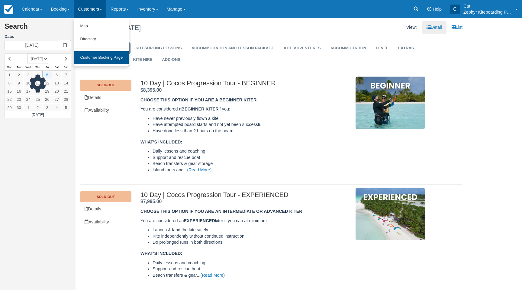 The width and height of the screenshot is (522, 290). Describe the element at coordinates (241, 229) in the screenshot. I see `li: Launch & land the kite safely` at that location.